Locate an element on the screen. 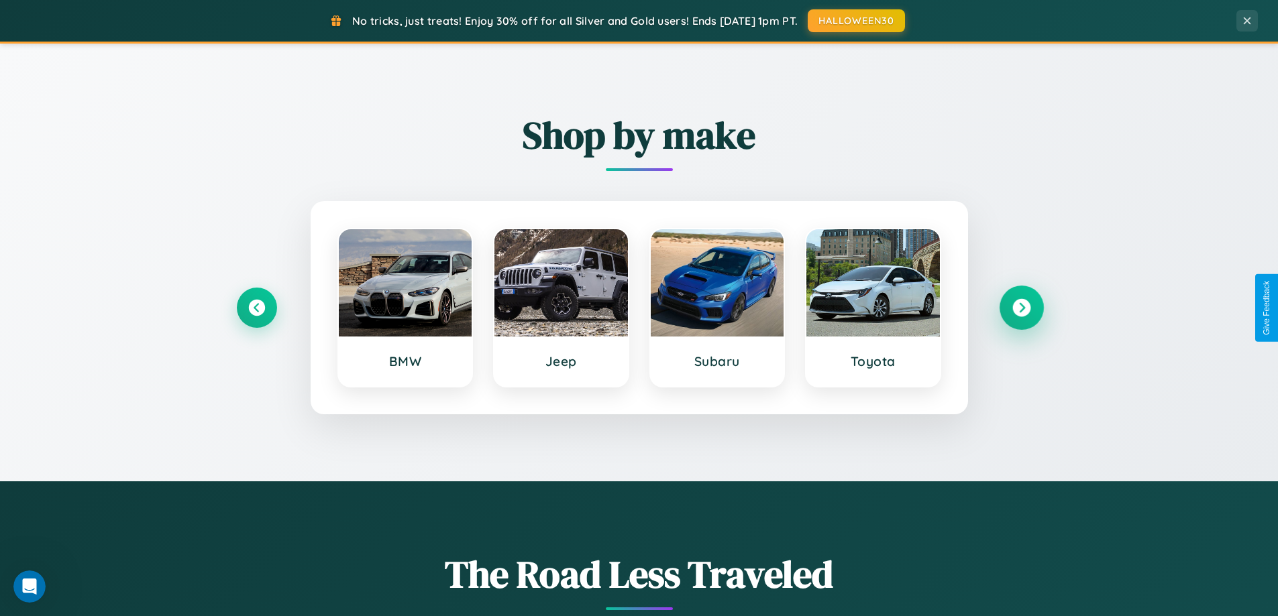 This screenshot has width=1278, height=616. h3: Subaru is located at coordinates (717, 361).